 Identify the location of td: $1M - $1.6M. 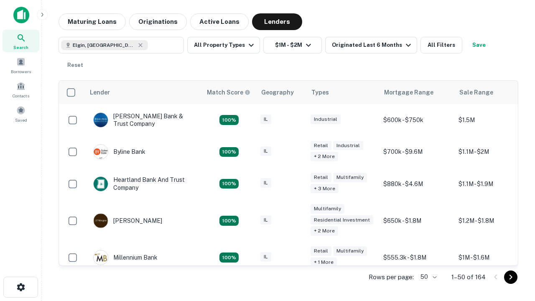
(492, 258).